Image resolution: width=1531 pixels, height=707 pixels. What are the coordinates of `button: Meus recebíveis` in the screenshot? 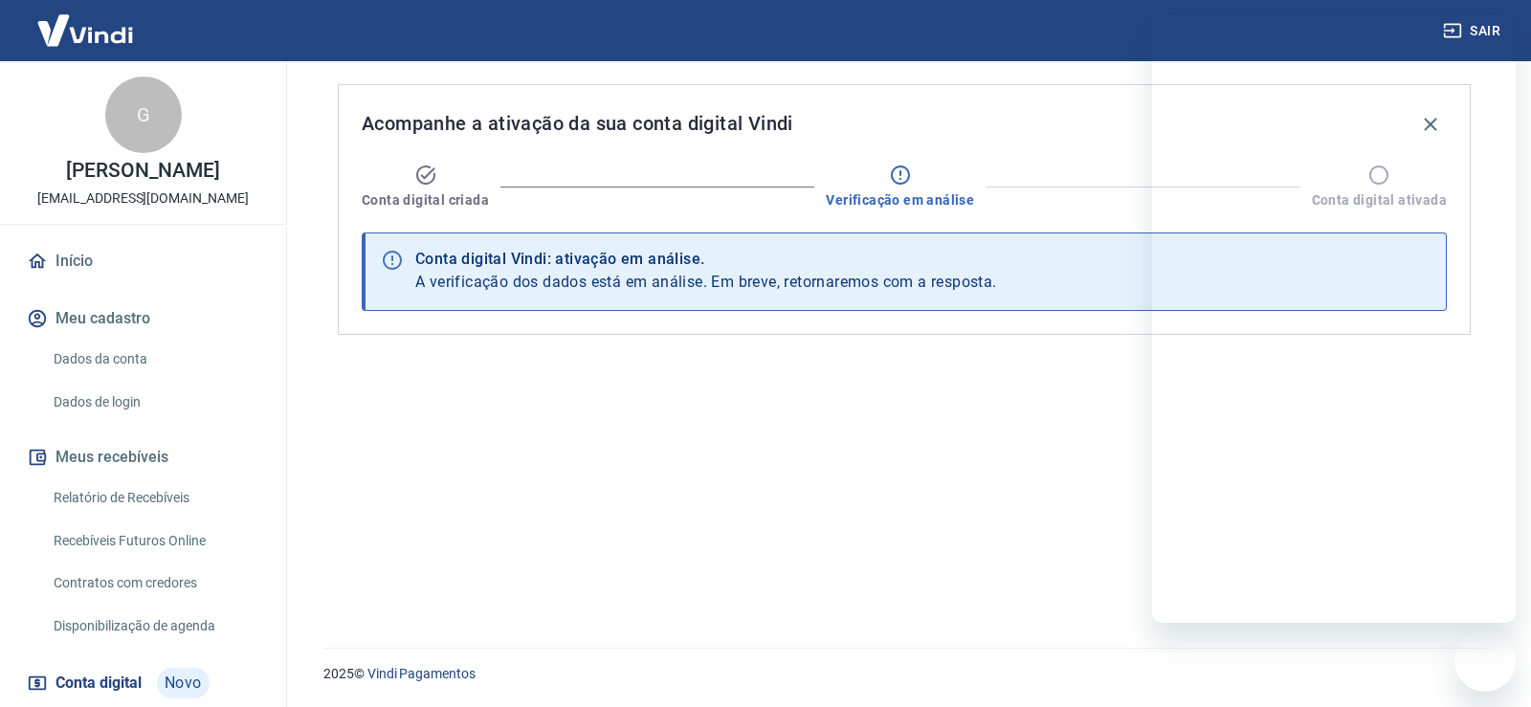 It's located at (143, 457).